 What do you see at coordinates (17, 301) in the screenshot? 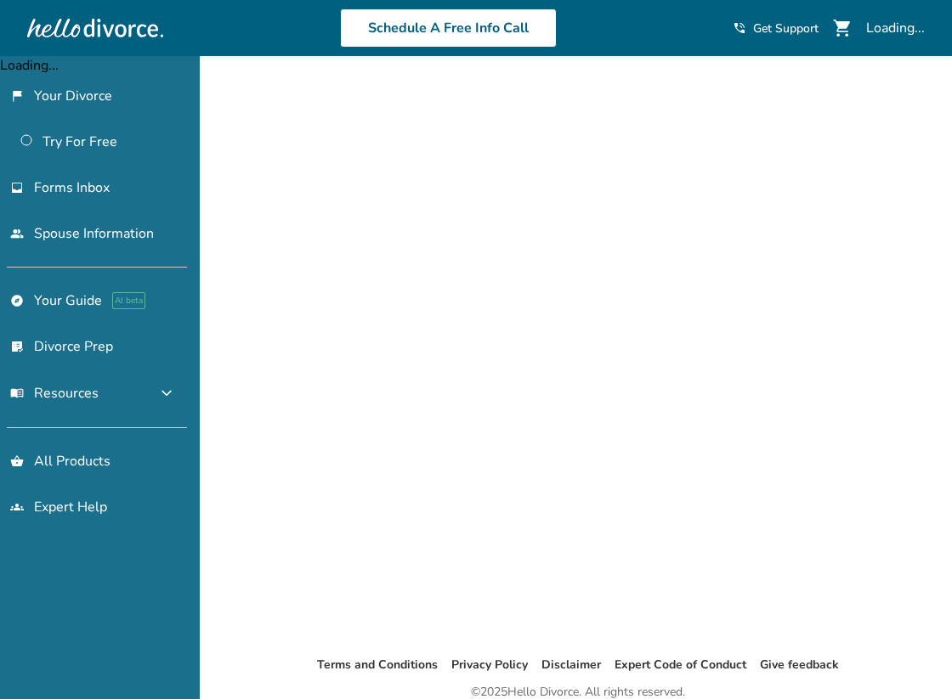
I see `span: explore` at bounding box center [17, 301].